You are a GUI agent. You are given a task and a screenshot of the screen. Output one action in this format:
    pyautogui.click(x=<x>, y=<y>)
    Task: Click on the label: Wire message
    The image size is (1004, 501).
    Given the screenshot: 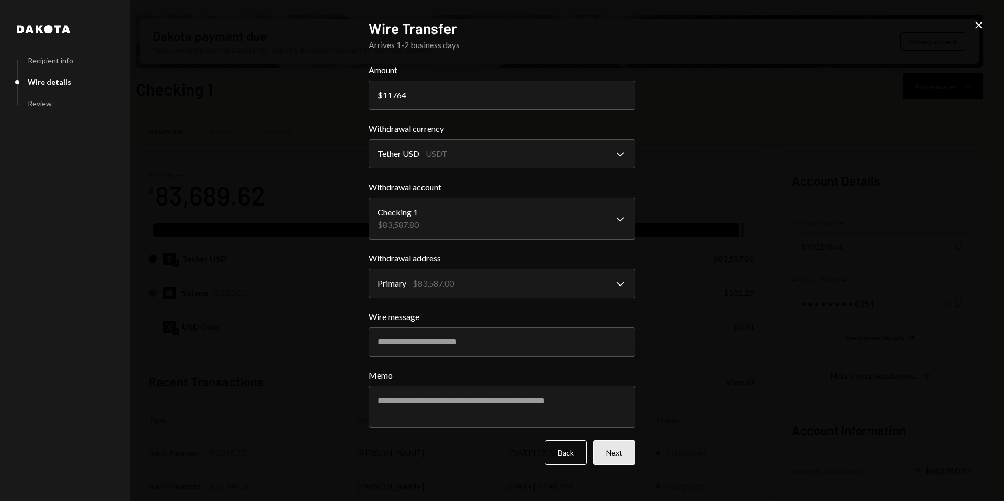 What is the action you would take?
    pyautogui.click(x=502, y=317)
    